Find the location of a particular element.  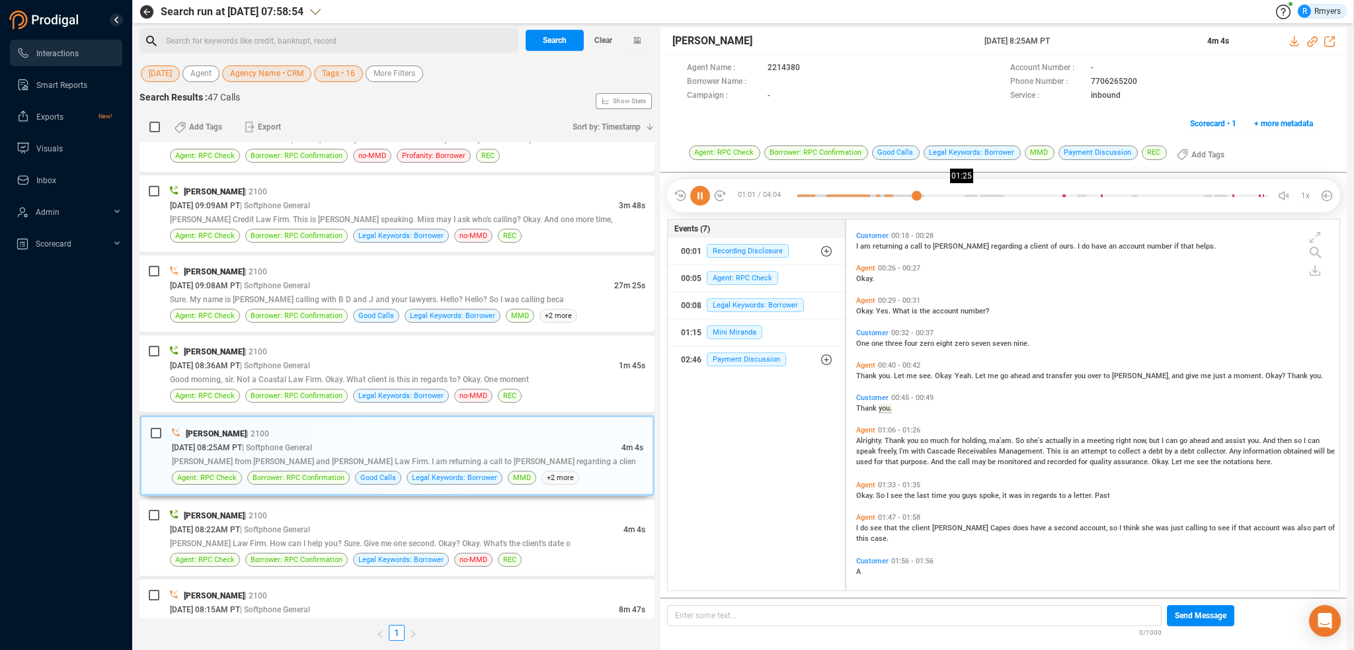

button: + more metadata is located at coordinates (1284, 124).